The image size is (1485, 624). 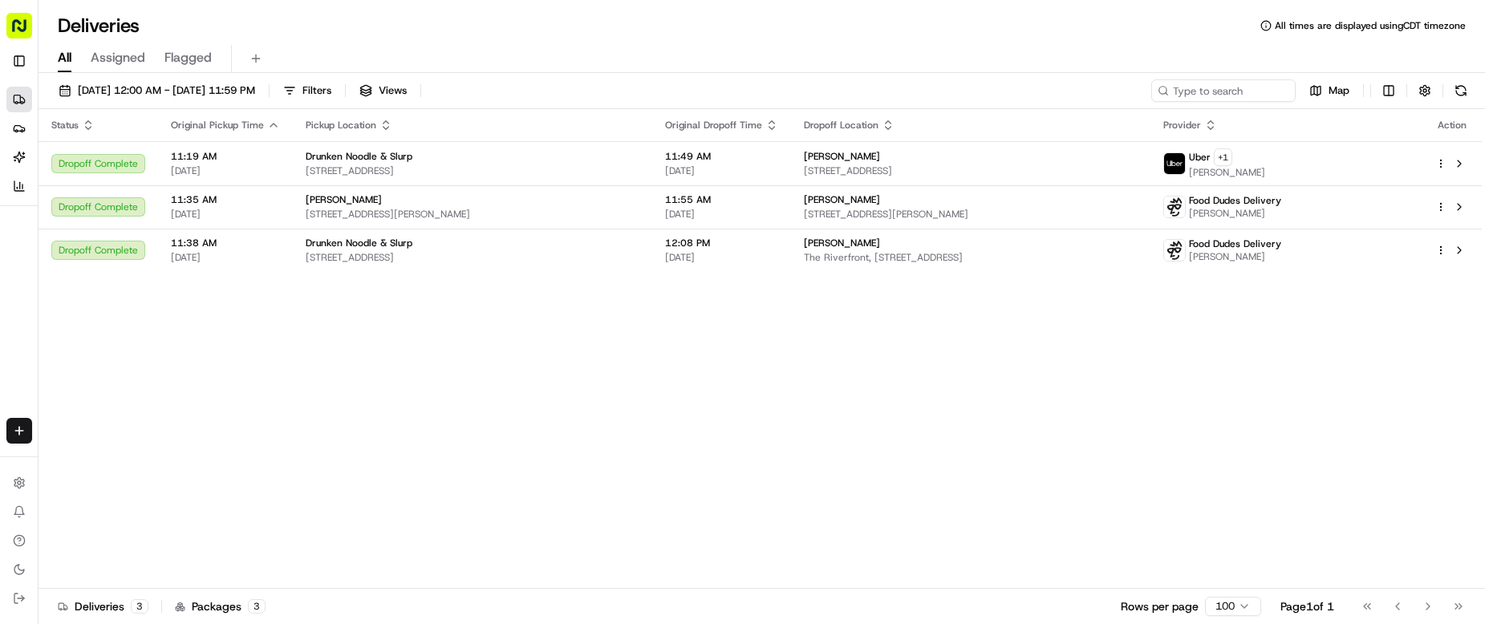 What do you see at coordinates (225, 156) in the screenshot?
I see `span: 11:19 AM` at bounding box center [225, 156].